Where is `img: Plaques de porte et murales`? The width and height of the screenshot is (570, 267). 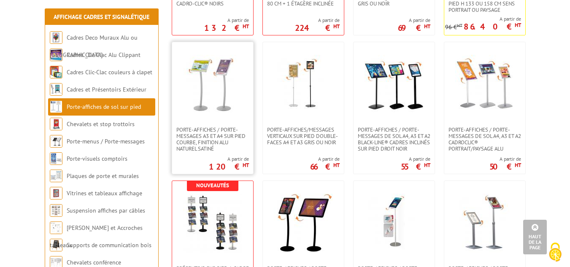
img: Plaques de porte et murales is located at coordinates (56, 176).